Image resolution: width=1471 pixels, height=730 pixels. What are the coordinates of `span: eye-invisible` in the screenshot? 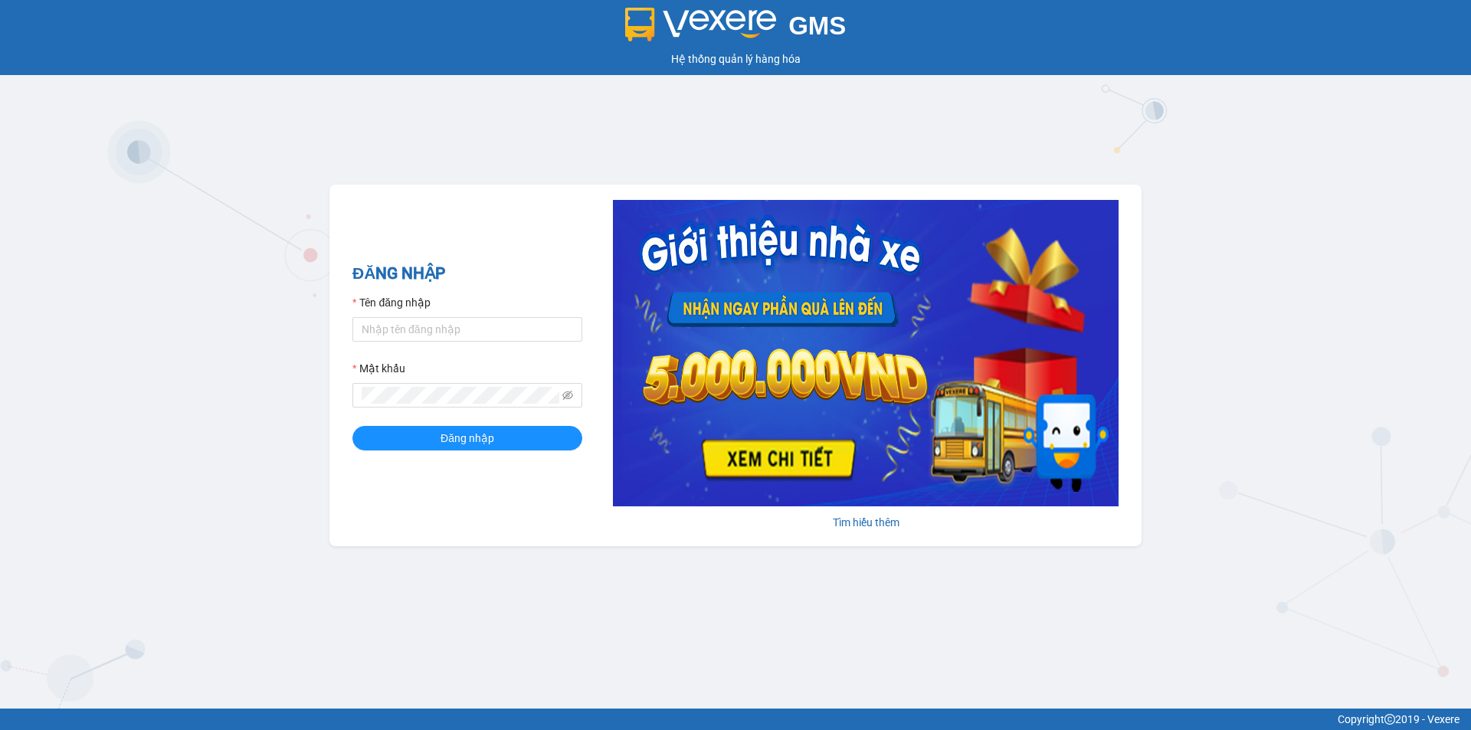 It's located at (568, 395).